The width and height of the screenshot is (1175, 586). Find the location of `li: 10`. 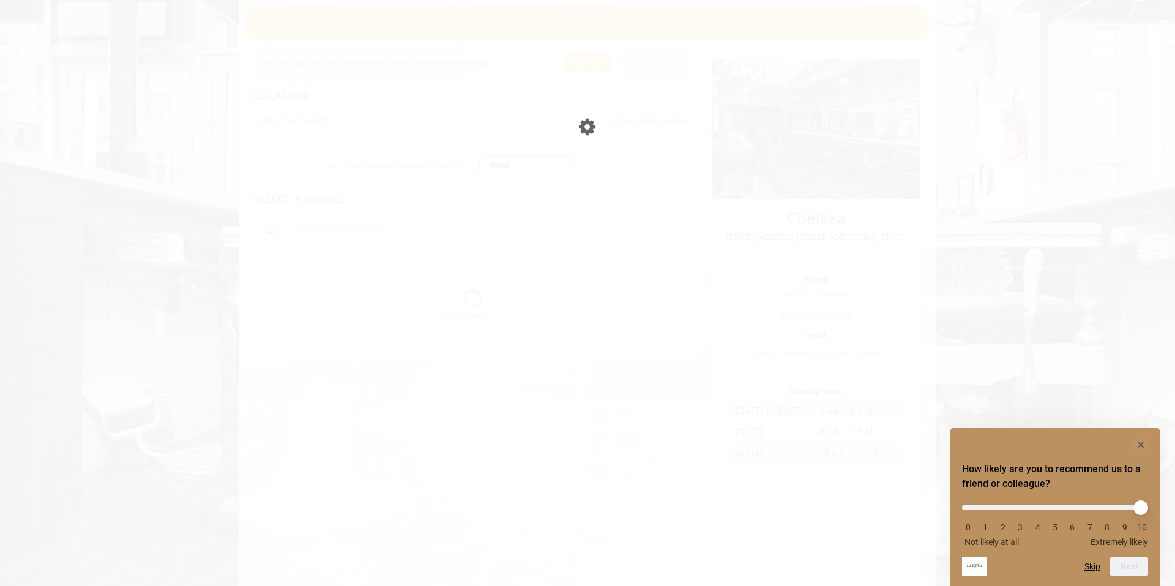

li: 10 is located at coordinates (1142, 528).